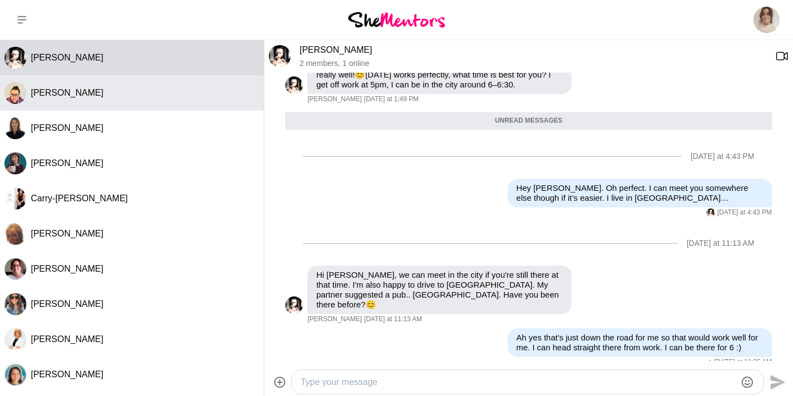  What do you see at coordinates (391, 100) in the screenshot?
I see `time: 2025-09-11T03:49:19.406Z` at bounding box center [391, 100].